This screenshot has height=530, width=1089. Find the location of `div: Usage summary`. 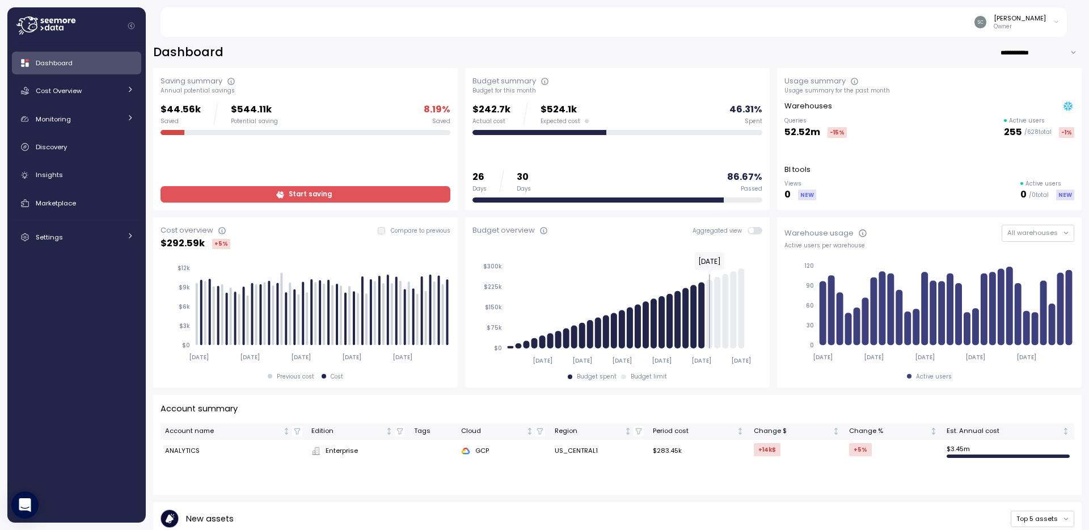

div: Usage summary is located at coordinates (815, 81).